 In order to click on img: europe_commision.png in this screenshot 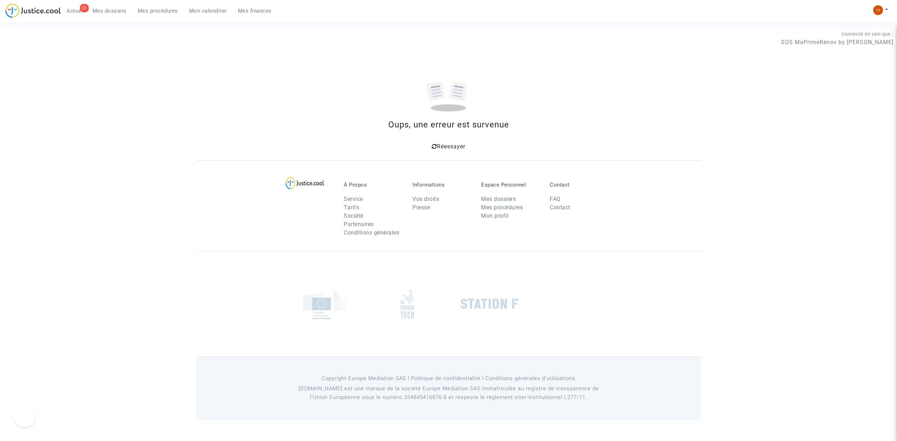, I will do `click(325, 304)`.